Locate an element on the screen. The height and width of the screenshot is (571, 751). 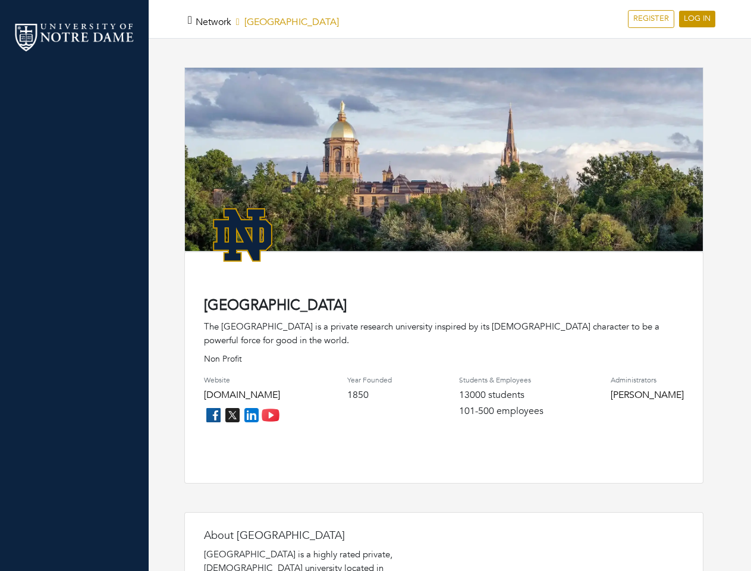
img: twitter_icon-7d0bafdc4ccc1285aa2013833b377ca91d92330db209b8298ca96278571368c9.png is located at coordinates (233, 415).